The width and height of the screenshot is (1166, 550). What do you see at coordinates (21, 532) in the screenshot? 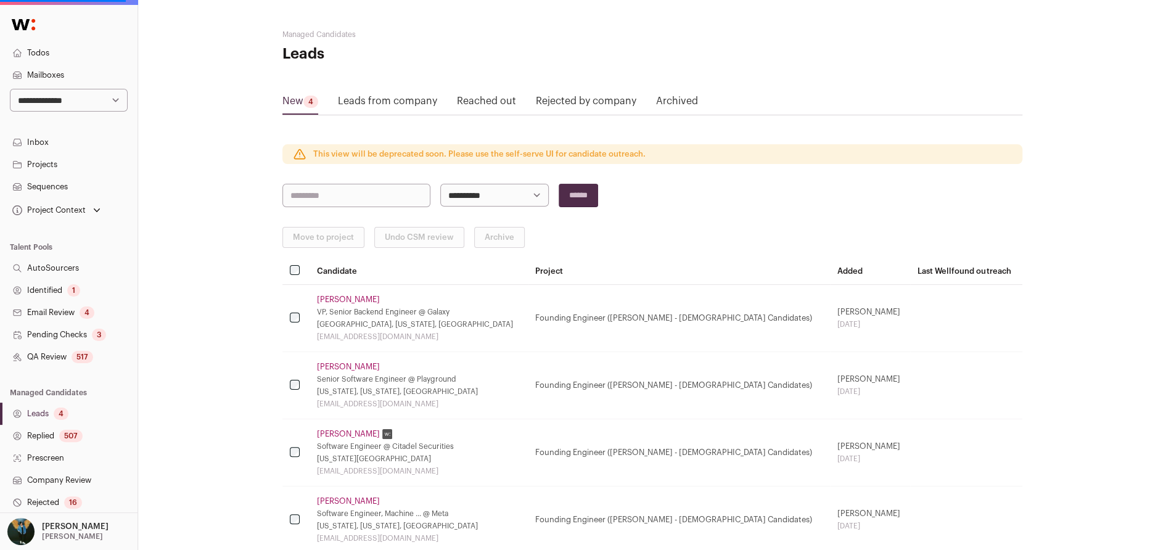
I see `img: 12031951-medium_jpg` at bounding box center [21, 532].